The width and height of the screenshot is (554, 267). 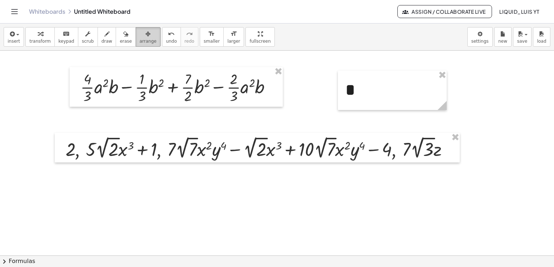 What do you see at coordinates (522, 41) in the screenshot?
I see `span: save` at bounding box center [522, 41].